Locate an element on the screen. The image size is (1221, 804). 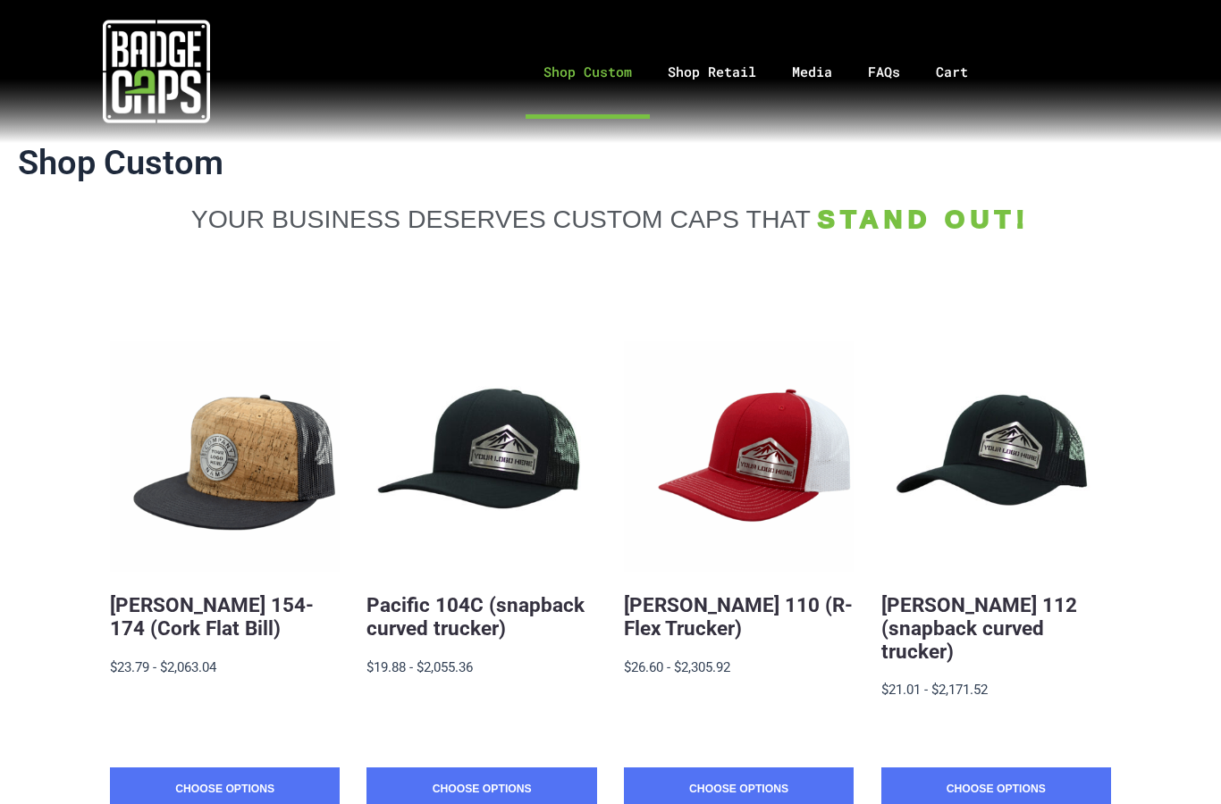
button: BadgeCaps - Pacific 104C is located at coordinates (481, 456).